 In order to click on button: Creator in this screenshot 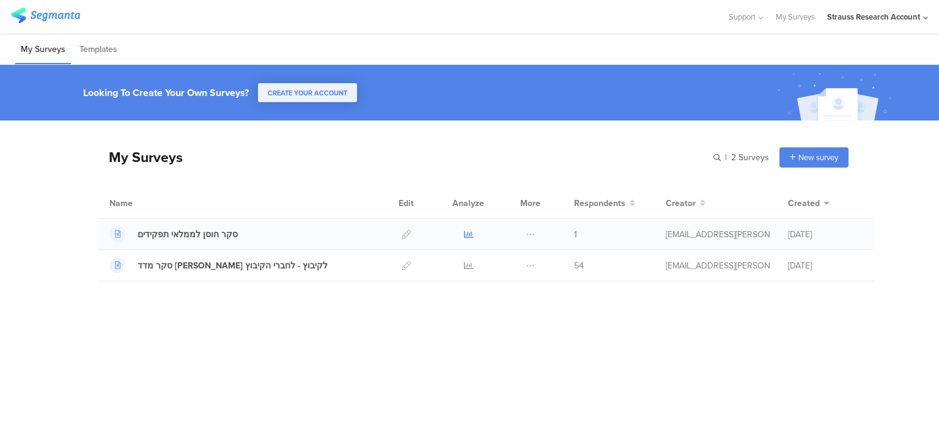, I will do `click(686, 203)`.